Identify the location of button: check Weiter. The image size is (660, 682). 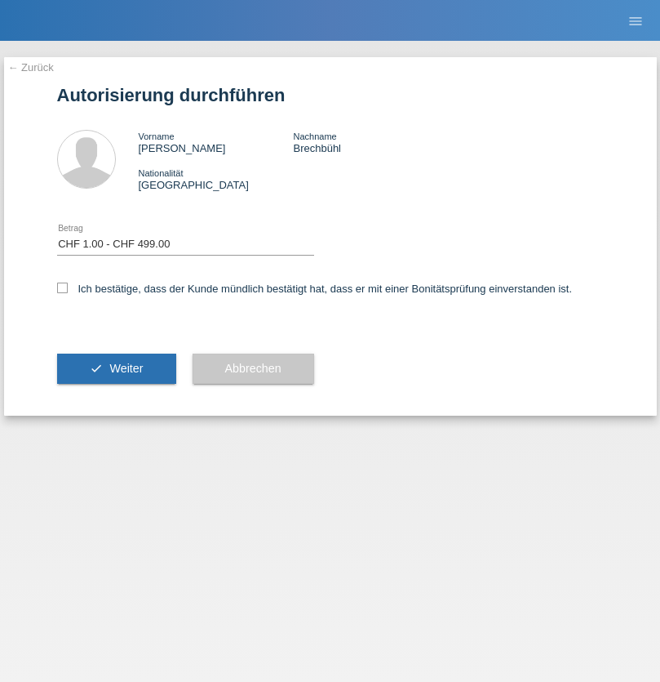
(117, 369).